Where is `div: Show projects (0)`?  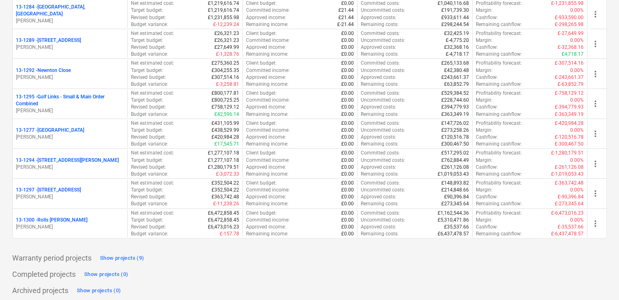 div: Show projects (0) is located at coordinates (99, 291).